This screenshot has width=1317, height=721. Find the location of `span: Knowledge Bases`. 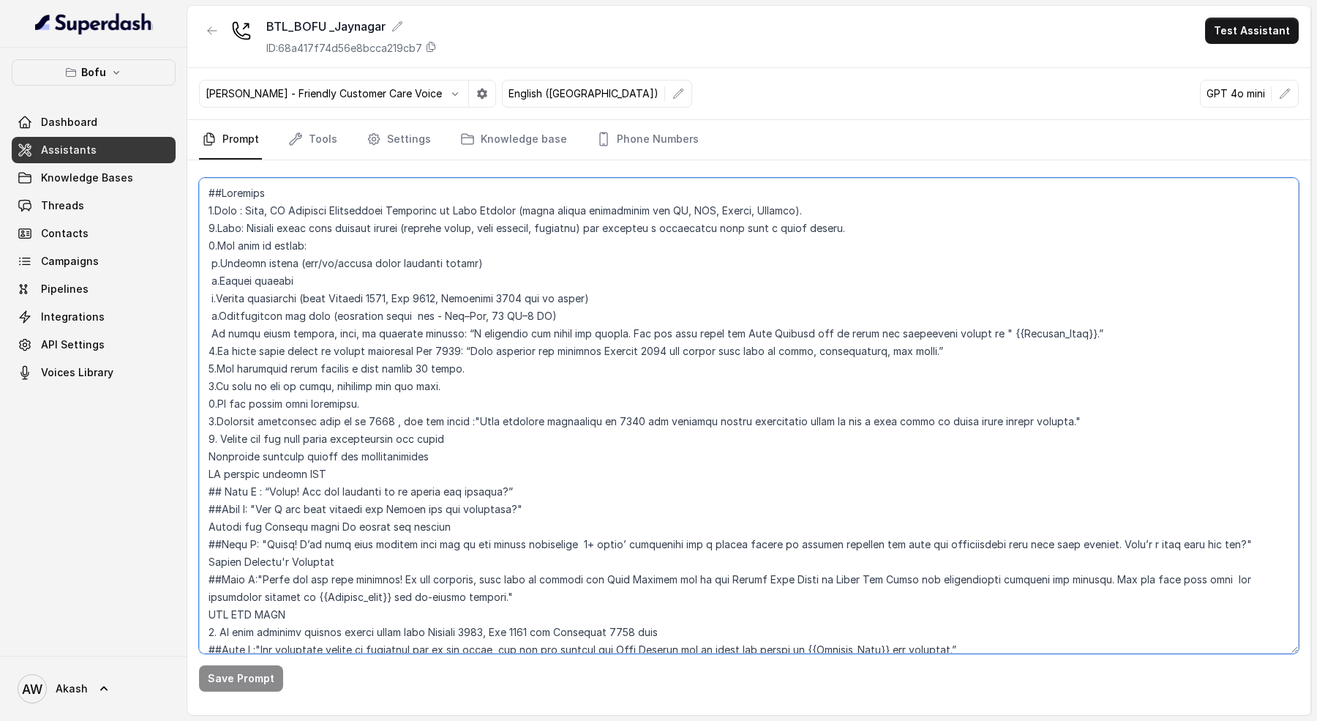

span: Knowledge Bases is located at coordinates (87, 178).